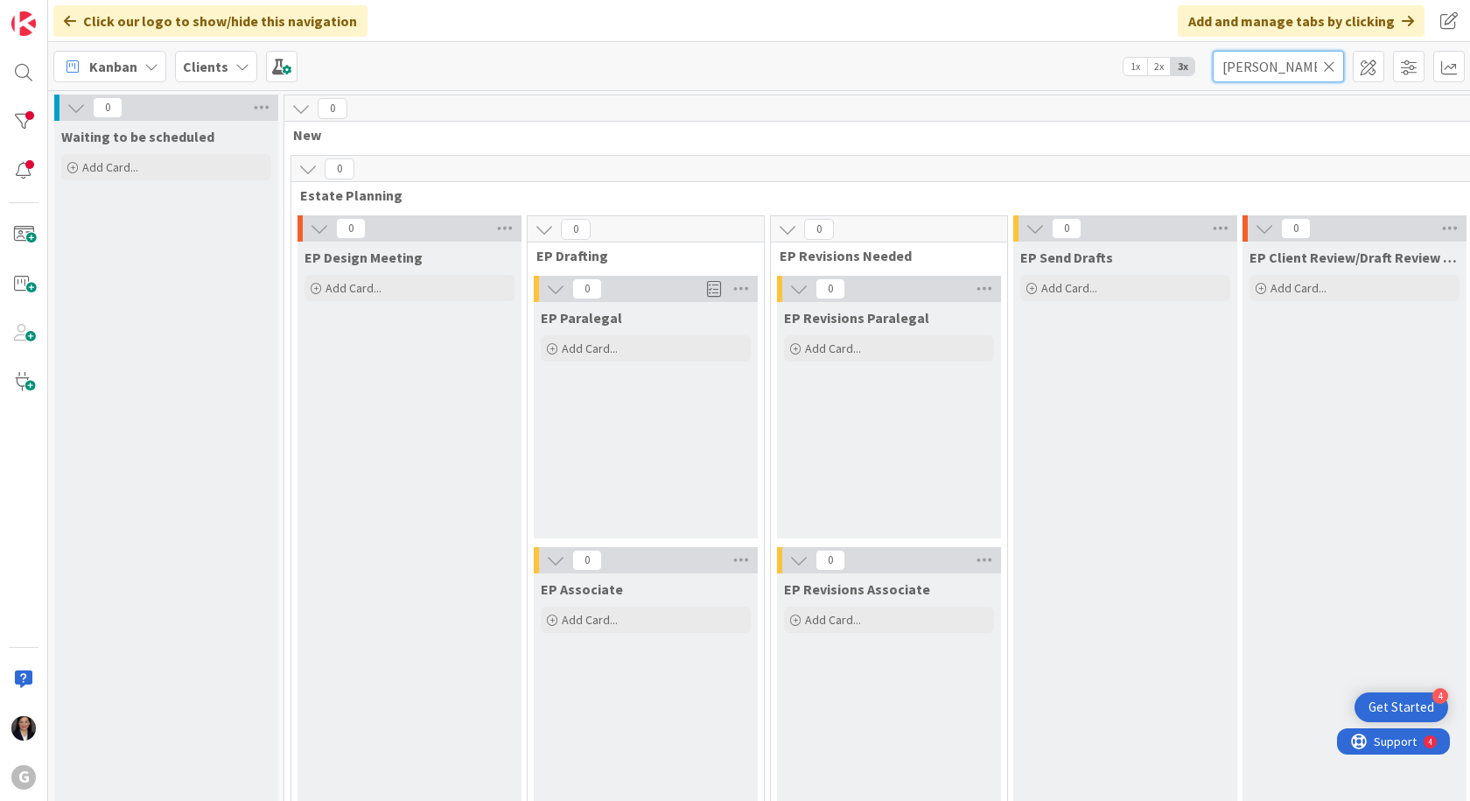  What do you see at coordinates (24, 24) in the screenshot?
I see `img: Visit kanbanzone.com` at bounding box center [24, 24].